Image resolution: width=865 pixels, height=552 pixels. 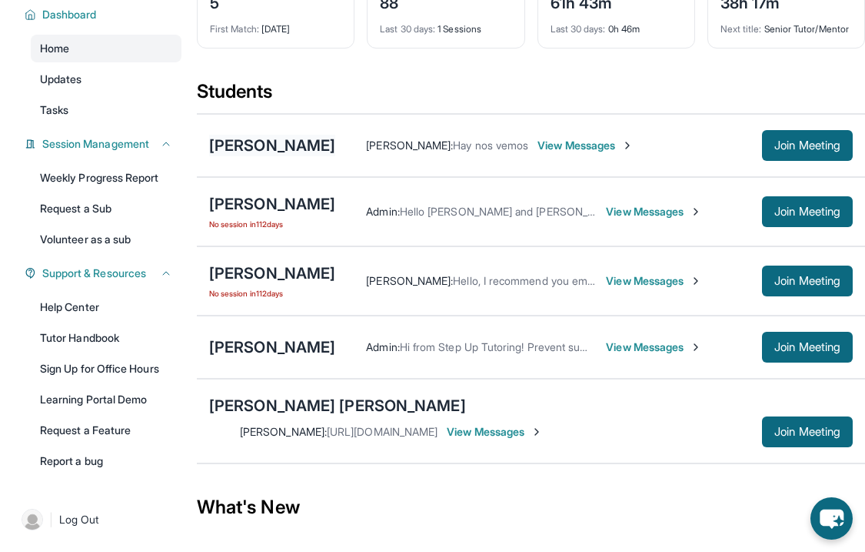 I want to click on a: |Log Out, so click(x=98, y=519).